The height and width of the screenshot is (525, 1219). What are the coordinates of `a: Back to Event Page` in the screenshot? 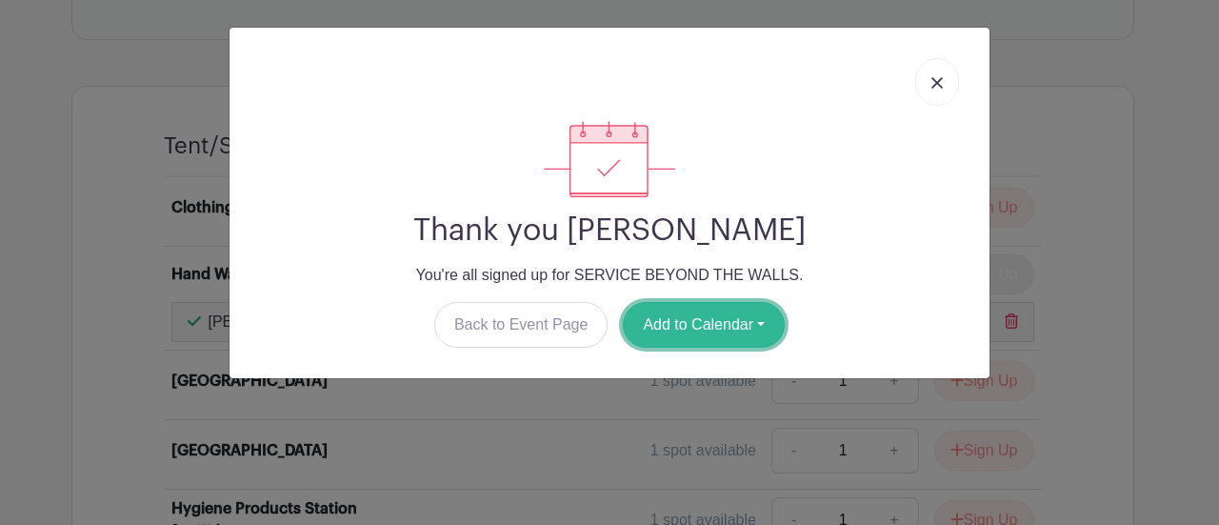 It's located at (521, 325).